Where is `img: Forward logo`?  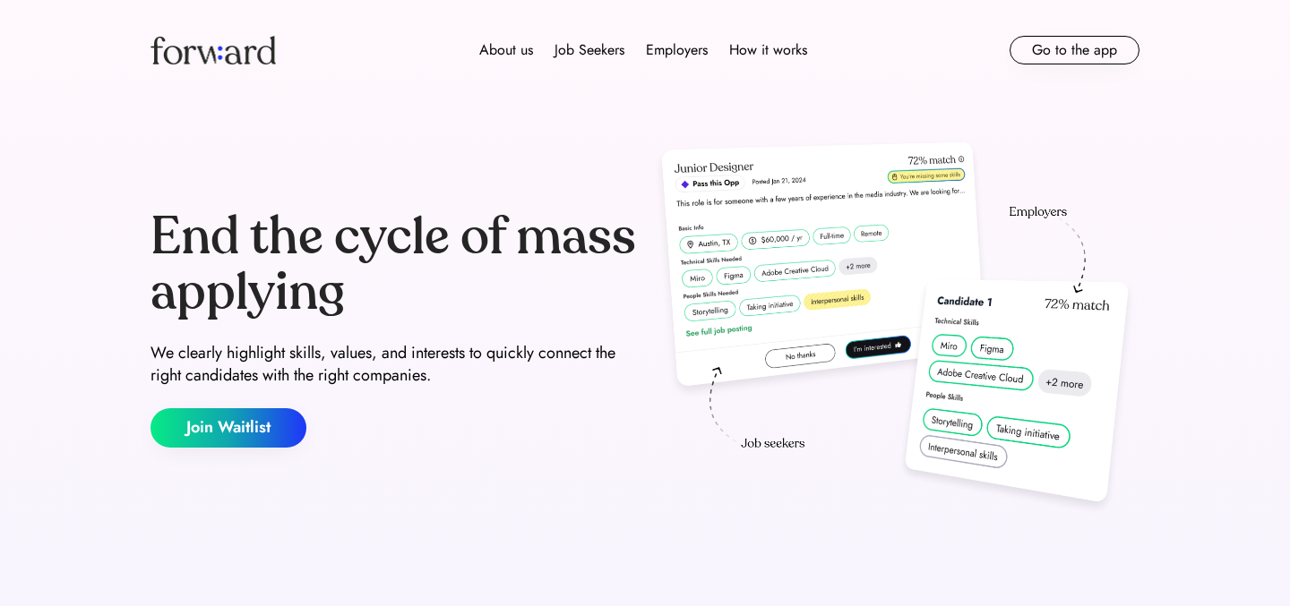 img: Forward logo is located at coordinates (213, 50).